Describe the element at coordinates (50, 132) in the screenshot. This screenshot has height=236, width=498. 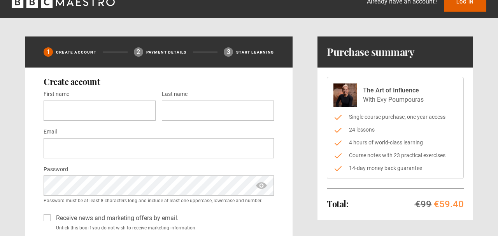
I see `label: Email` at that location.